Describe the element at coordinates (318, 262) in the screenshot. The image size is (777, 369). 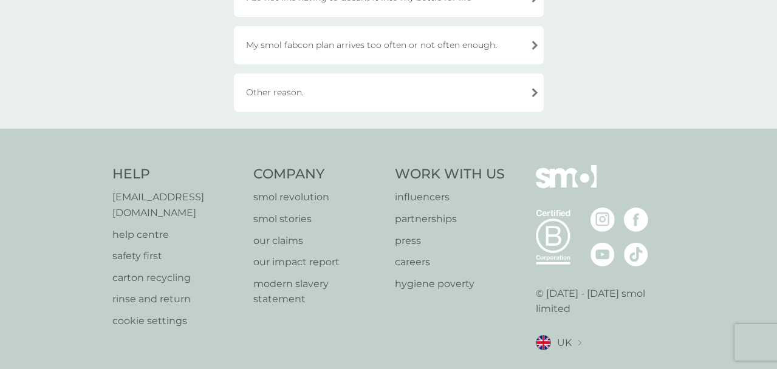
I see `p: our impact report` at that location.